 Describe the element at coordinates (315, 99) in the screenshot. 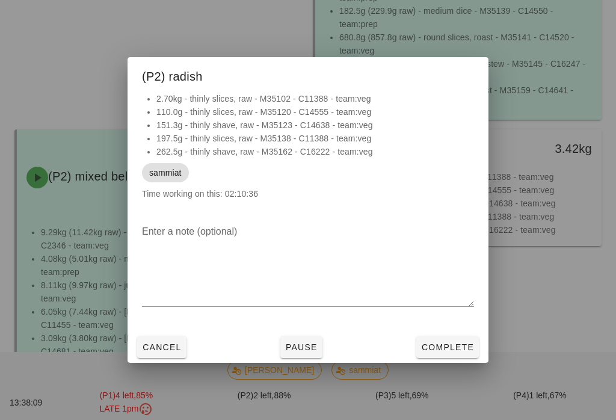

I see `li: 2.70kg - thinly slices, raw - M35102 - C11388 - team:veg` at that location.